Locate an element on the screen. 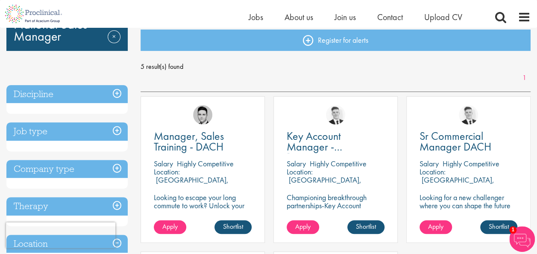 This screenshot has width=537, height=254. img: Chatbot is located at coordinates (522, 239).